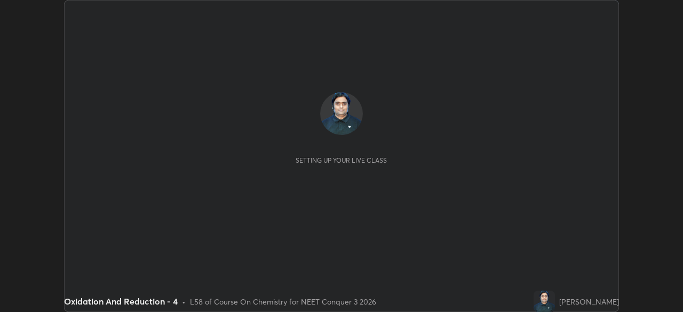 Image resolution: width=683 pixels, height=312 pixels. I want to click on div: L58 of Course On Chemistry for NEET Conquer 3 2026, so click(283, 301).